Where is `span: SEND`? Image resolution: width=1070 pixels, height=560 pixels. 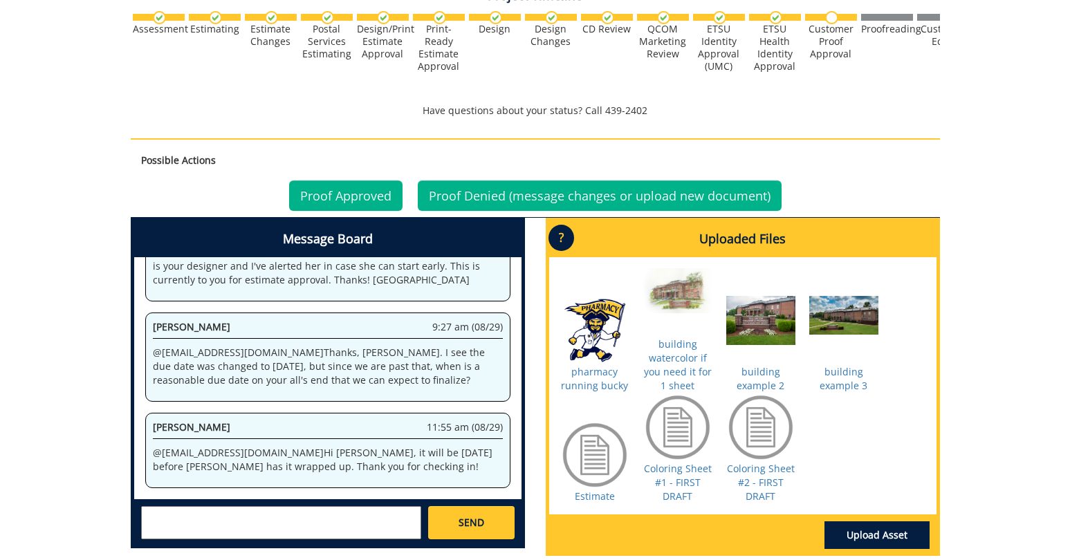 span: SEND is located at coordinates (471, 523).